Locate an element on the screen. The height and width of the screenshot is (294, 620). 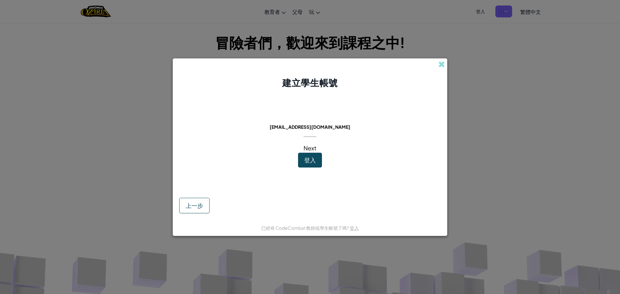
span: 此email帳號已經被使用過了： is located at coordinates (309, 118).